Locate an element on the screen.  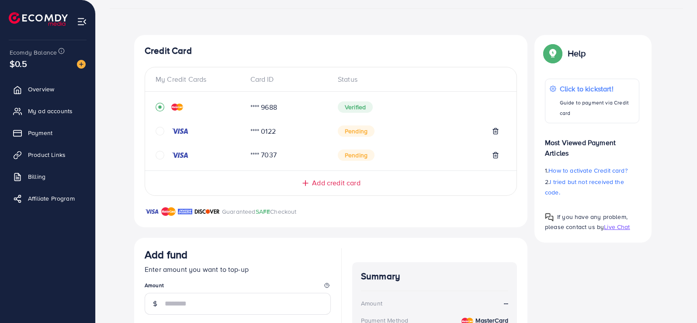
p: Most Viewed Payment Articles is located at coordinates (592, 144).